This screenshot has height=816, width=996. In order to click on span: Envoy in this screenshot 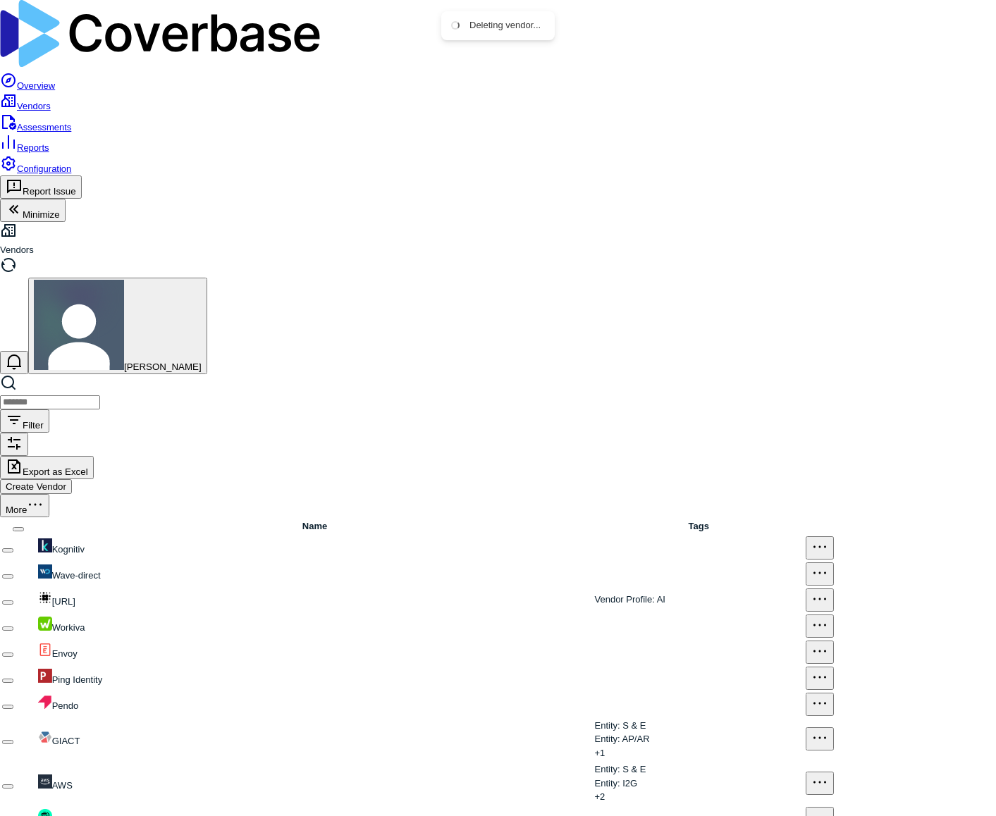, I will do `click(65, 653)`.